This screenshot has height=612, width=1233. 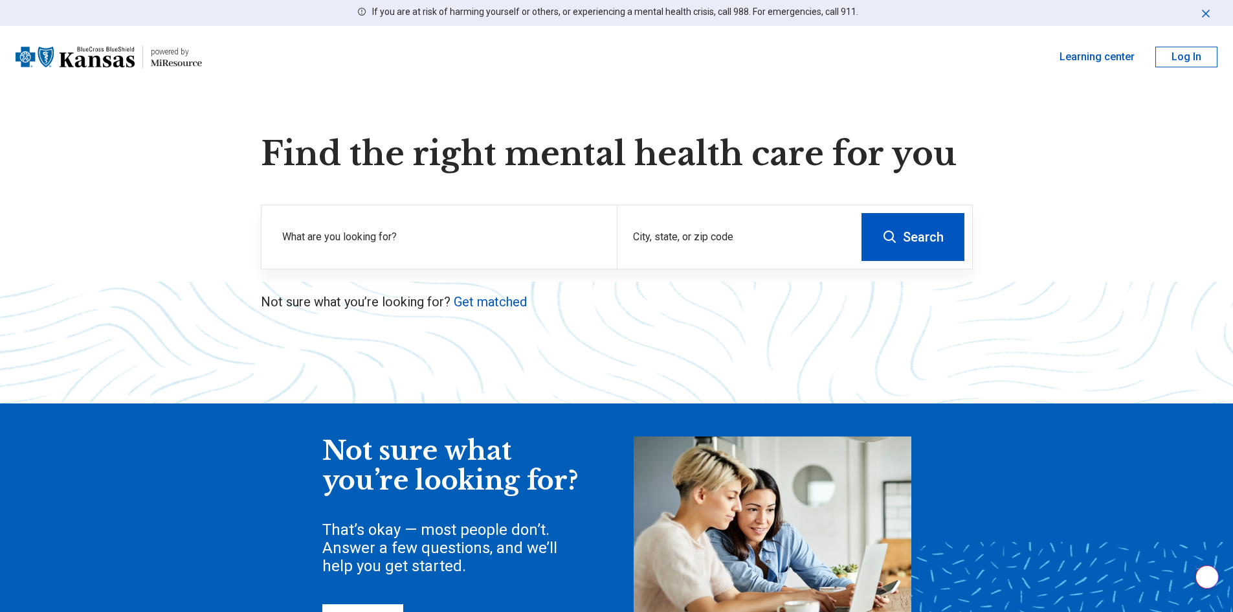 I want to click on button: Dismiss, so click(x=1206, y=13).